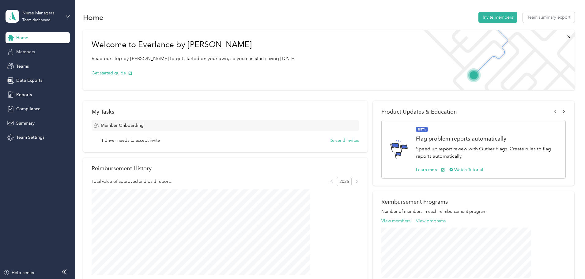 Image resolution: width=585 pixels, height=279 pixels. I want to click on span: Summary, so click(25, 123).